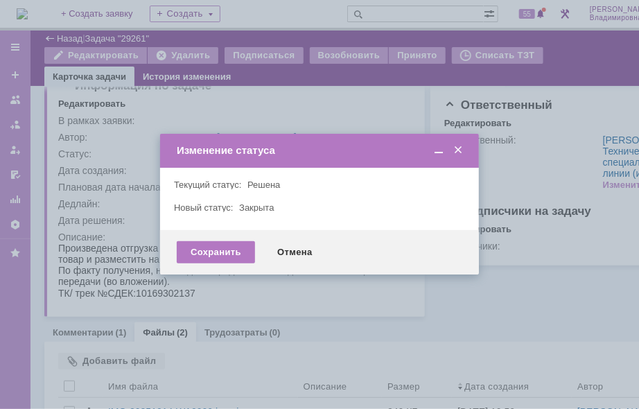  What do you see at coordinates (321, 150) in the screenshot?
I see `div: Изменение статуса` at bounding box center [321, 150].